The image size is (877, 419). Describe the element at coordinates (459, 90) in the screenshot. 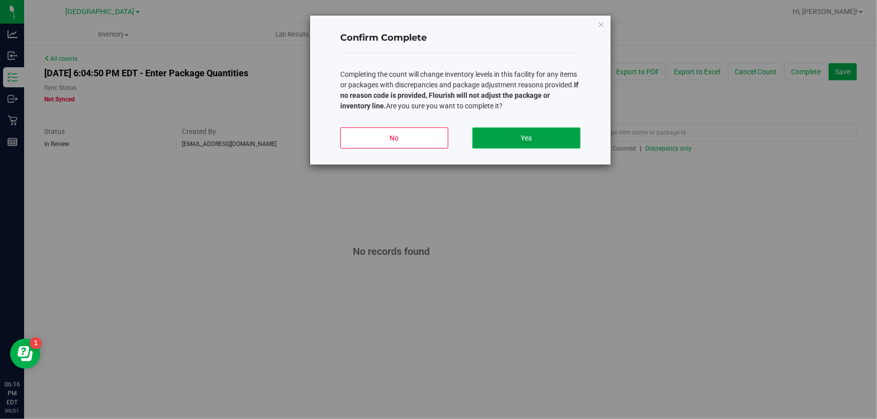

I see `span: Completing the count will change inventory levels in this facility for any items or packages with...` at that location.